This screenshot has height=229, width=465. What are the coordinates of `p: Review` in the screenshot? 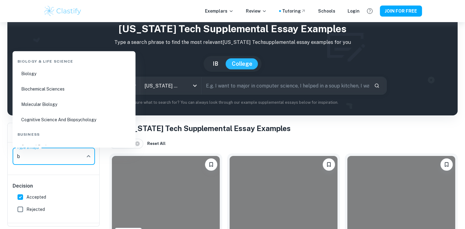 It's located at (256, 11).